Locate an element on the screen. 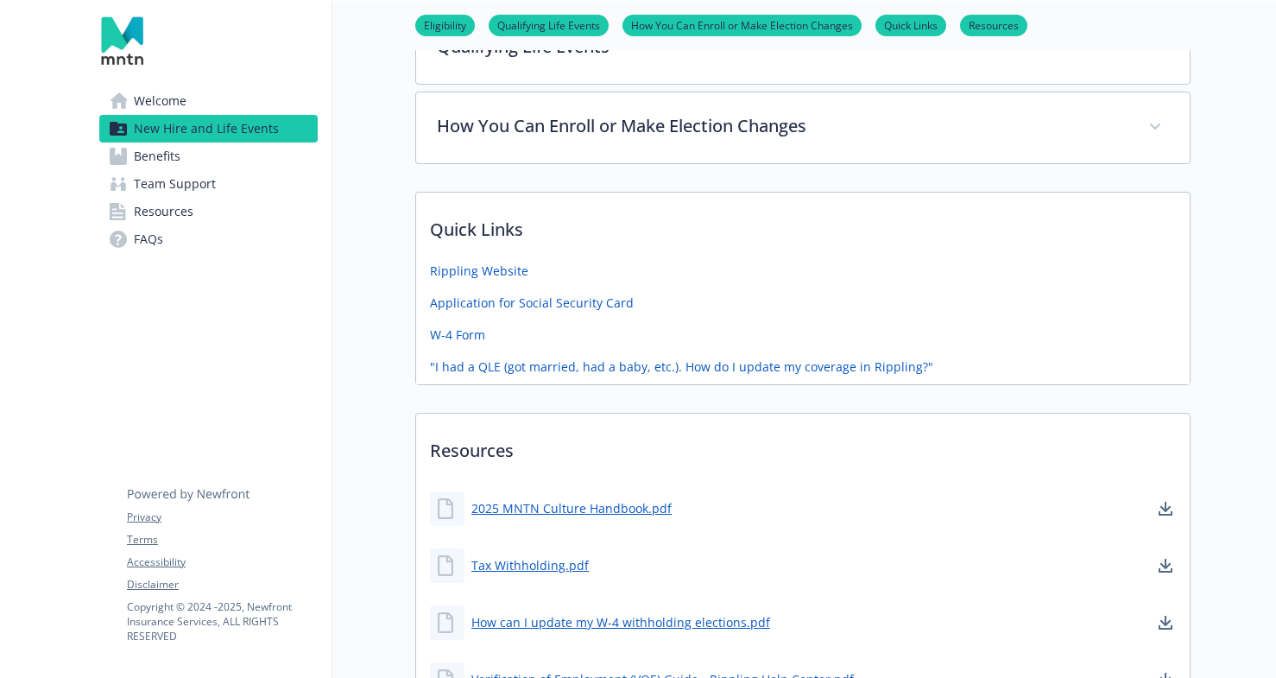  a: Qualifying Life Events is located at coordinates (548, 24).